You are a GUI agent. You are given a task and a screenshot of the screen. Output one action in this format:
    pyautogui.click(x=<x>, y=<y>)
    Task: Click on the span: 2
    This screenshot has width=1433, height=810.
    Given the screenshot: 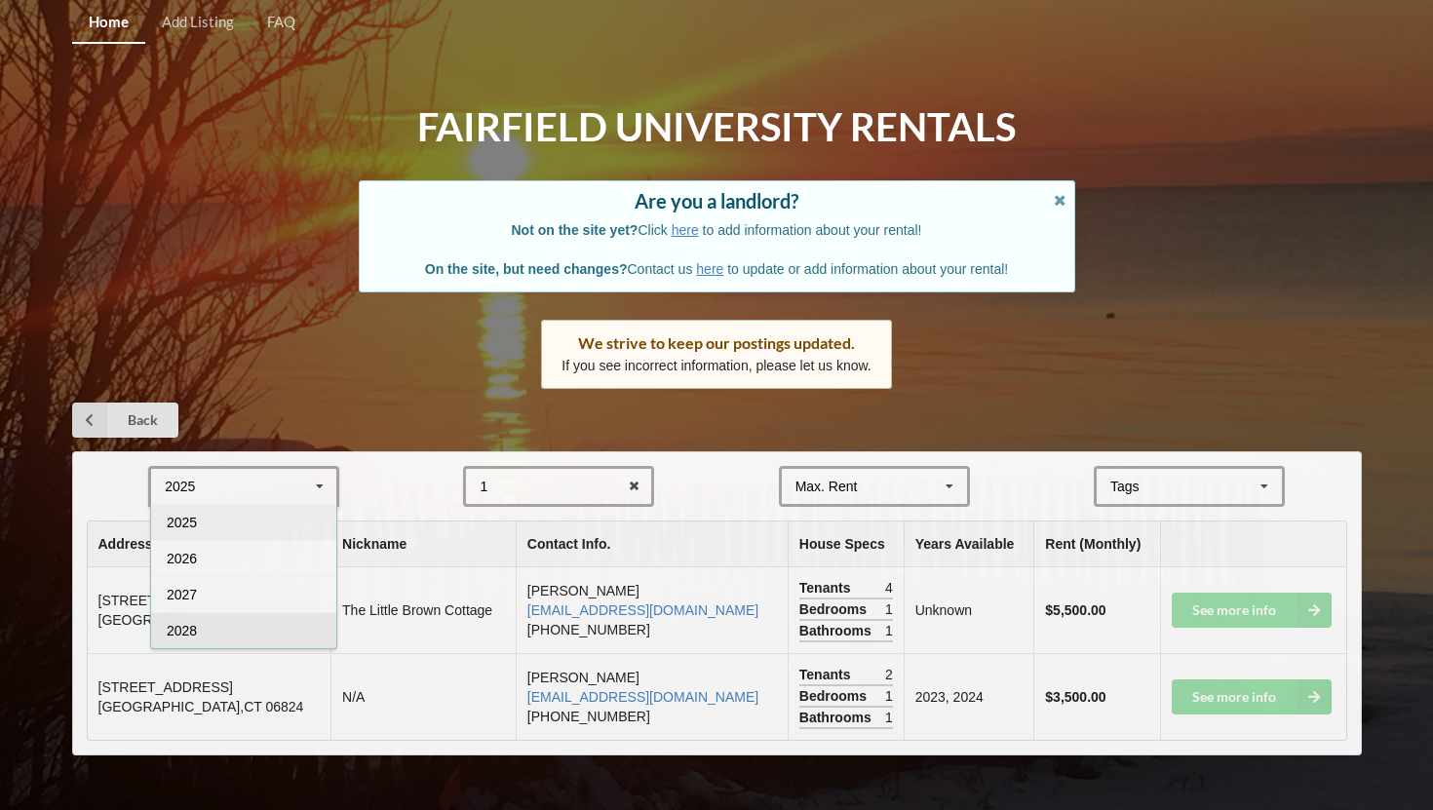 What is the action you would take?
    pyautogui.click(x=889, y=675)
    